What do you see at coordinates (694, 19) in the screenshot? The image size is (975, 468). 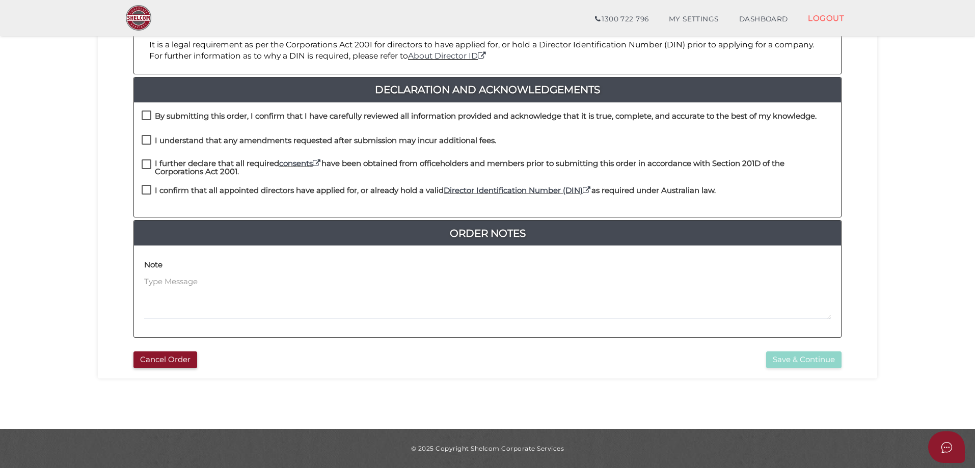 I see `a: MY SETTINGS` at bounding box center [694, 19].